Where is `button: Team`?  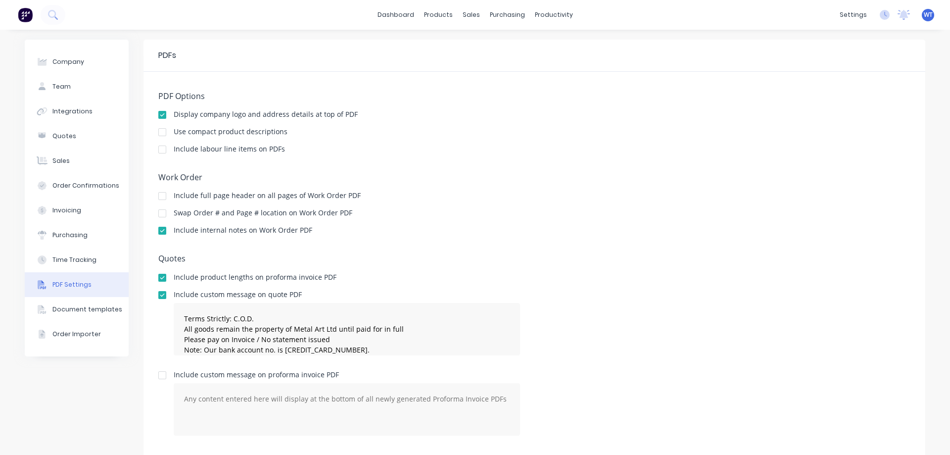 button: Team is located at coordinates (77, 87).